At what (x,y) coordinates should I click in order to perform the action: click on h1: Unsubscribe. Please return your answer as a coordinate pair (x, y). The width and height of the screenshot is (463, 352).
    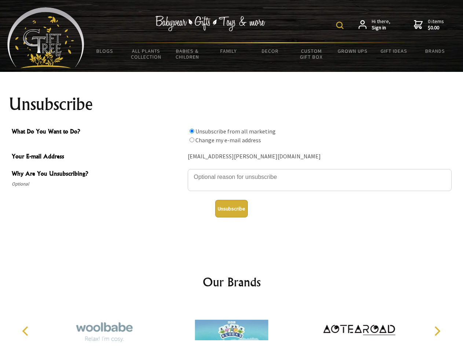
    Looking at the image, I should click on (232, 104).